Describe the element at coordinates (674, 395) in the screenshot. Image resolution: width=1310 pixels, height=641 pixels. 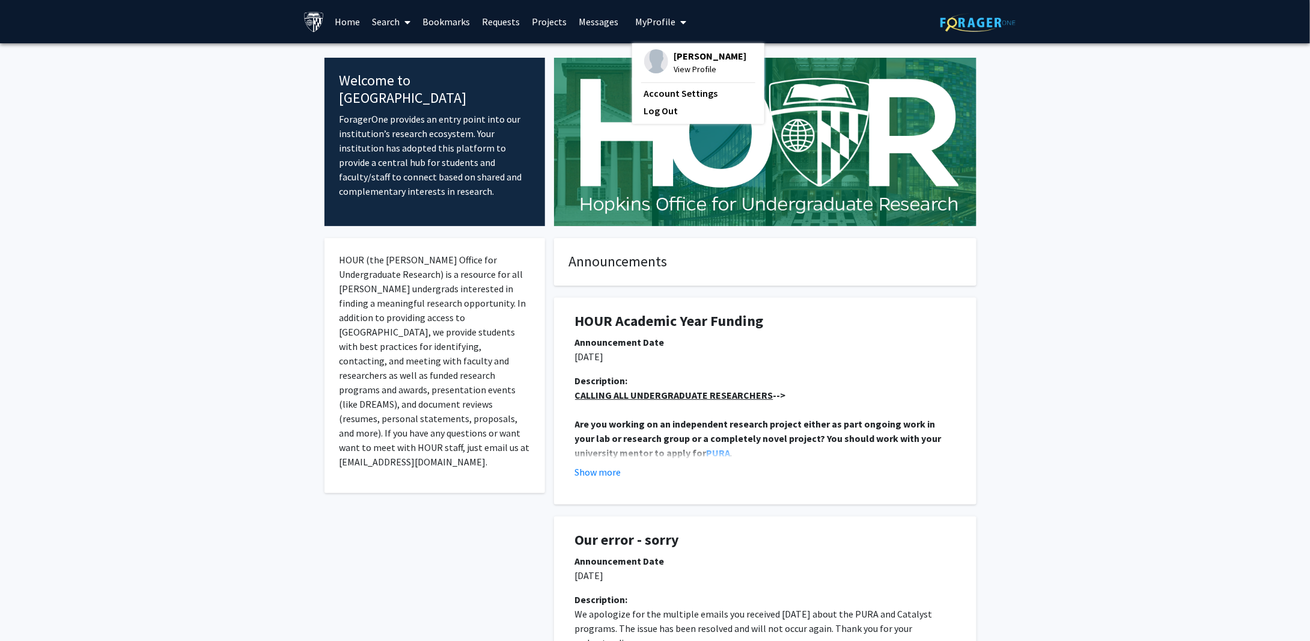
I see `u: CALLING ALL UNDERGRADUATE RESEARCHERS` at that location.